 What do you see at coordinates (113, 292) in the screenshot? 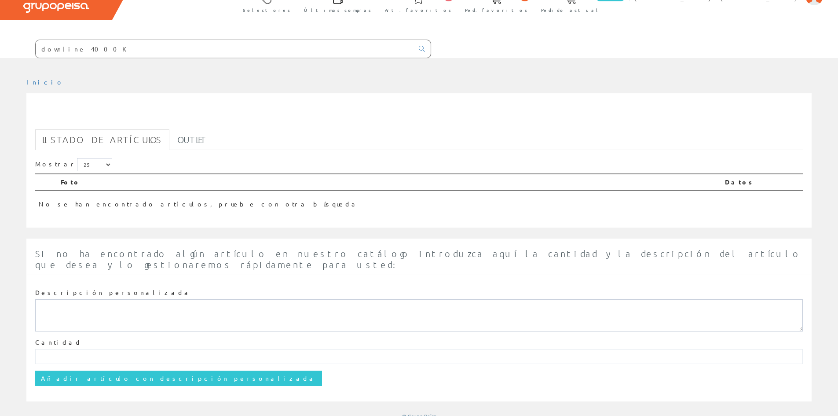
I see `label: Descripción personalizada` at bounding box center [113, 292].